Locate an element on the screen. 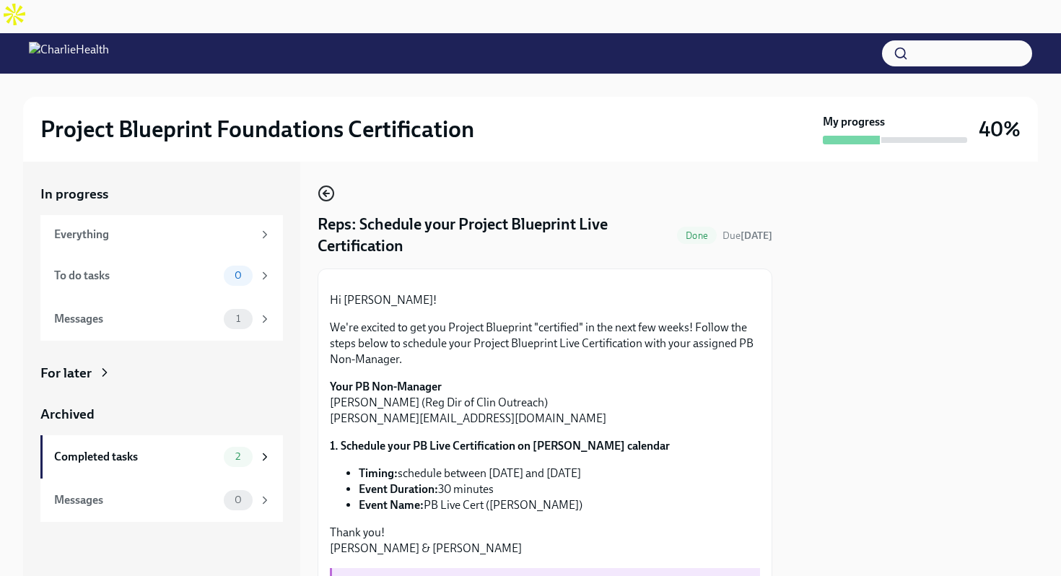 The height and width of the screenshot is (576, 1061). a: Everything is located at coordinates (162, 235).